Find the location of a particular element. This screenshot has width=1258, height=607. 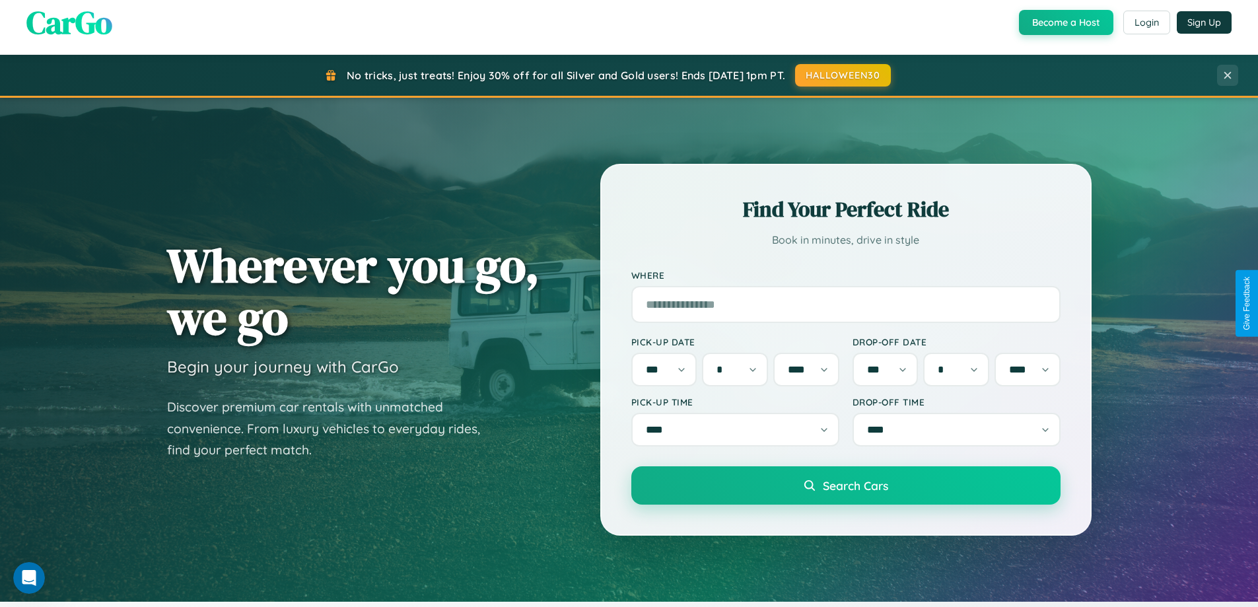

label: Pick-up Date is located at coordinates (735, 341).